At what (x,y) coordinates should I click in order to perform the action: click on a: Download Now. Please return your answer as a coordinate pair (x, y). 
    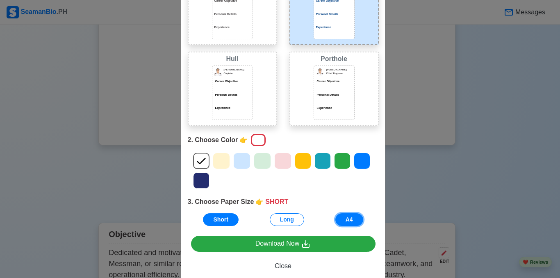
    Looking at the image, I should click on (283, 244).